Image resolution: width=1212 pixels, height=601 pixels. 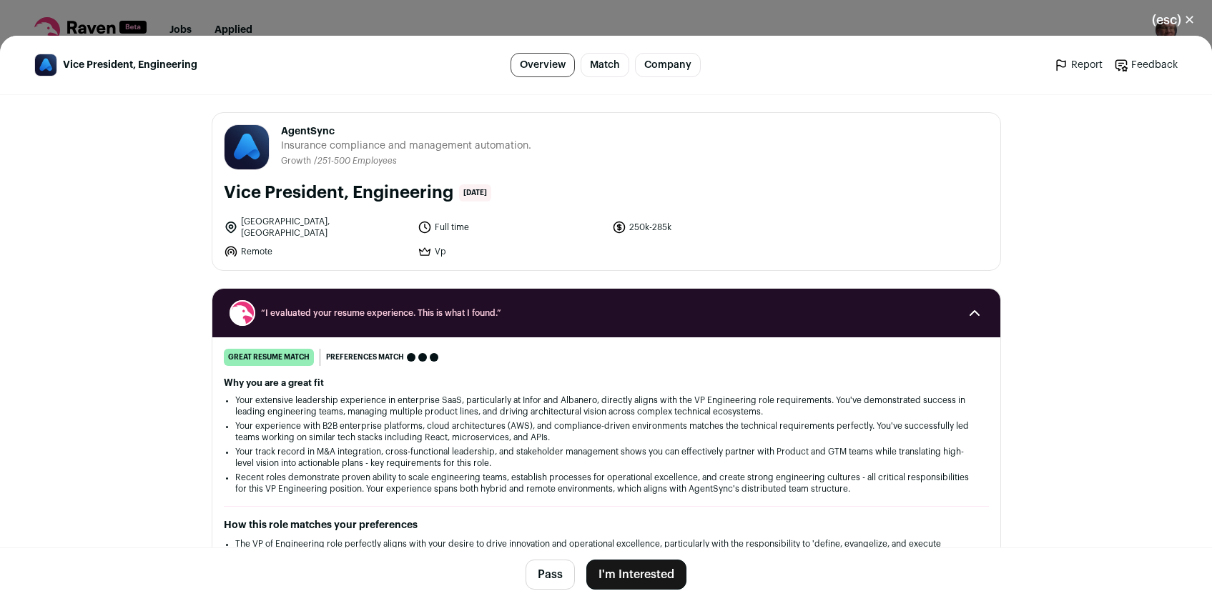 I want to click on li: Recent roles demonstrate proven ability to scale engineering teams, establish processes for opera..., so click(x=606, y=483).